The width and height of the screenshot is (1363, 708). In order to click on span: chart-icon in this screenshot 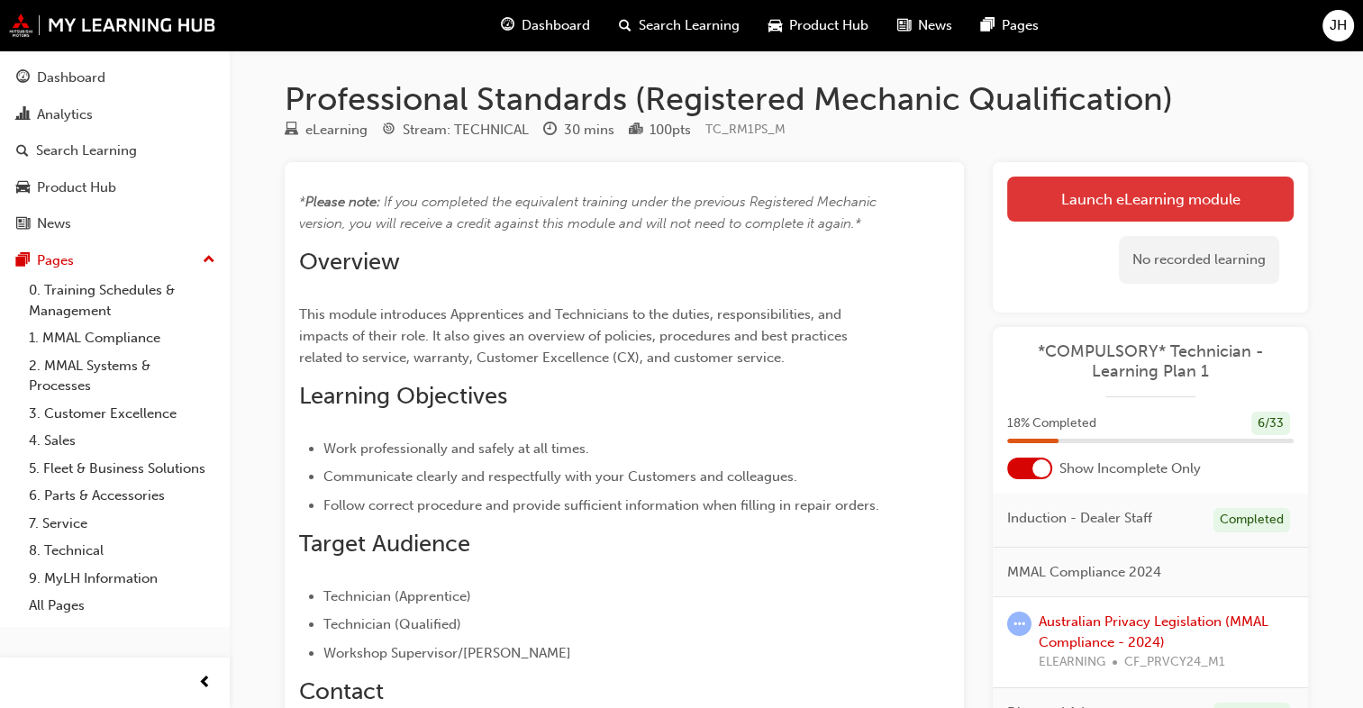, I will do `click(23, 115)`.